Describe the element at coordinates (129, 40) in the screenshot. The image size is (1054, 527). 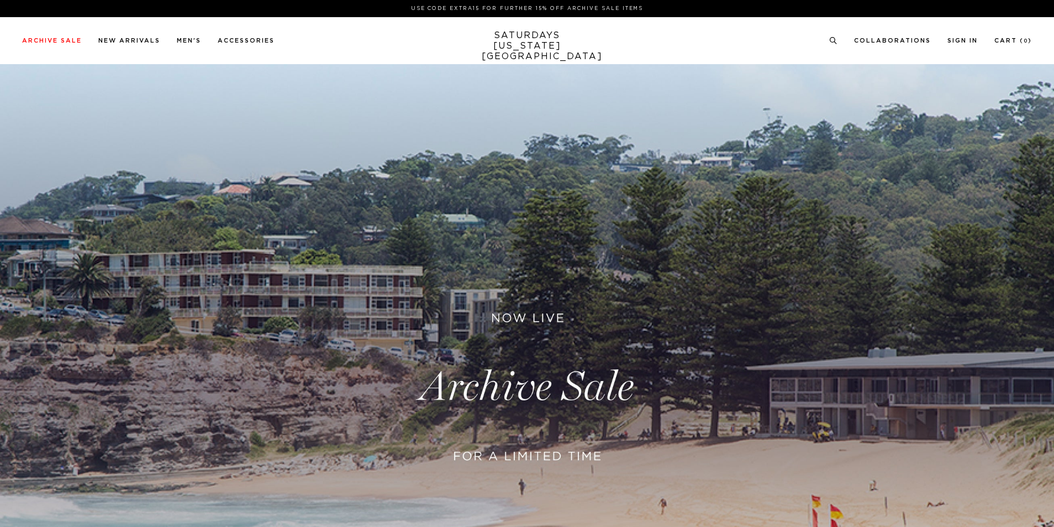
I see `a: New Arrivals` at that location.